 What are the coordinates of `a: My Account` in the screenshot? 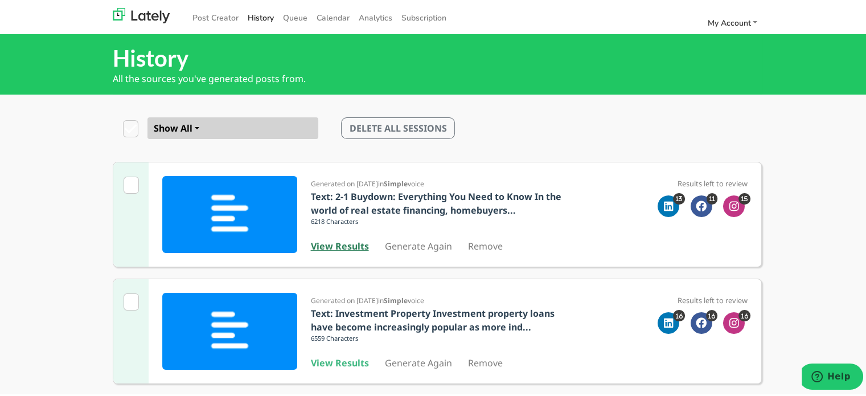 It's located at (732, 21).